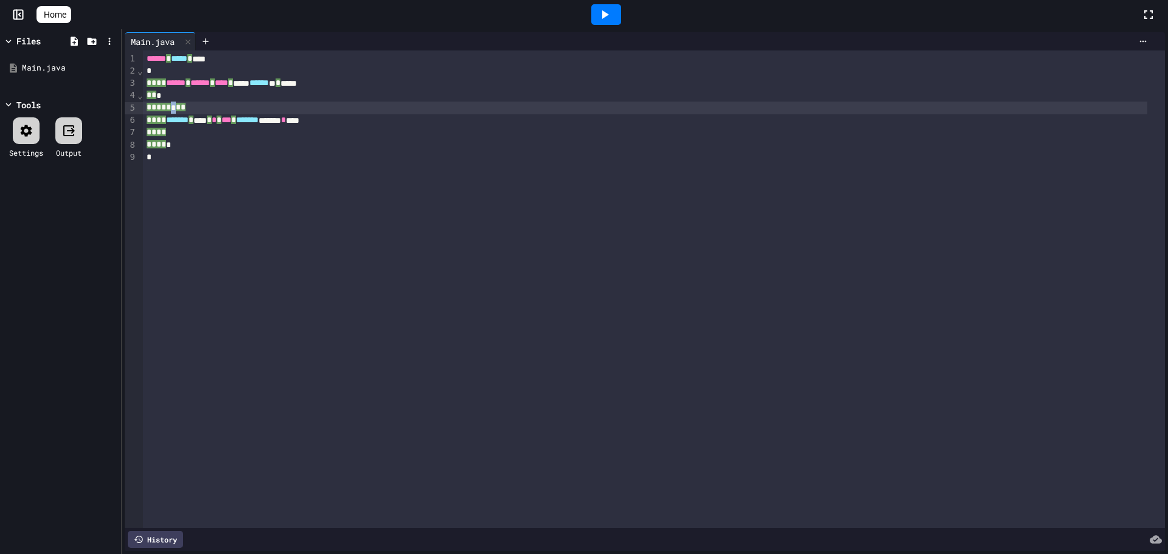  What do you see at coordinates (29, 105) in the screenshot?
I see `div: Tools` at bounding box center [29, 105].